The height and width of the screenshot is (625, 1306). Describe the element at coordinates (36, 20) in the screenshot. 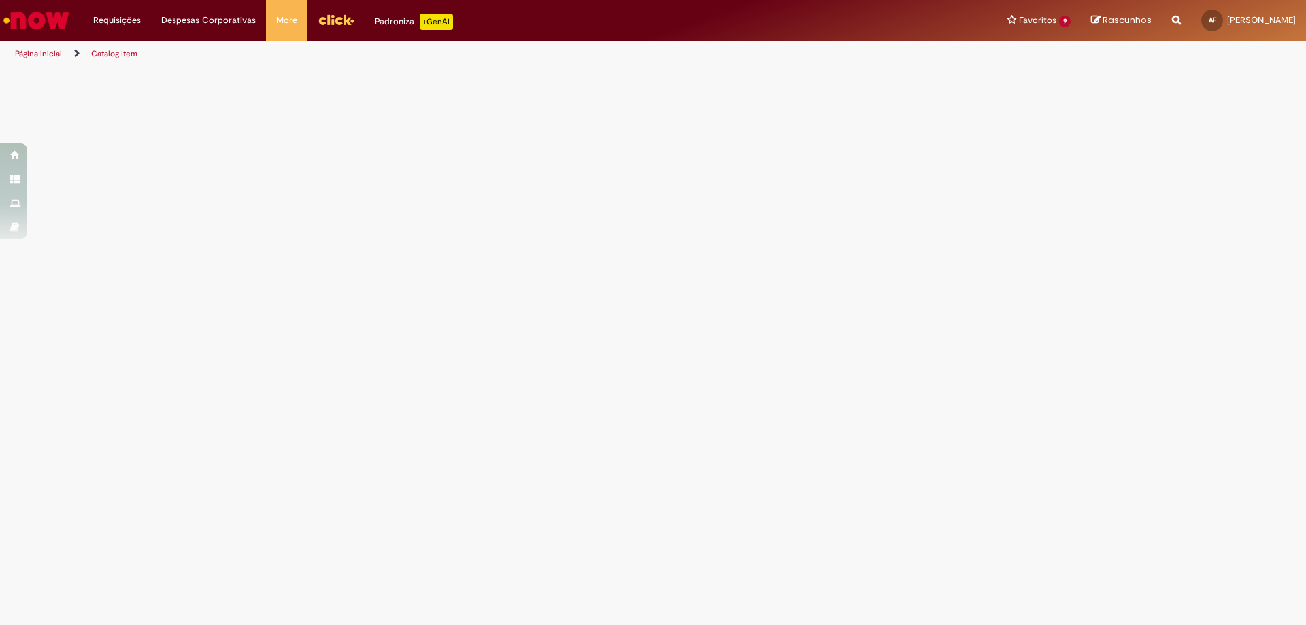

I see `img: ServiceNow` at that location.